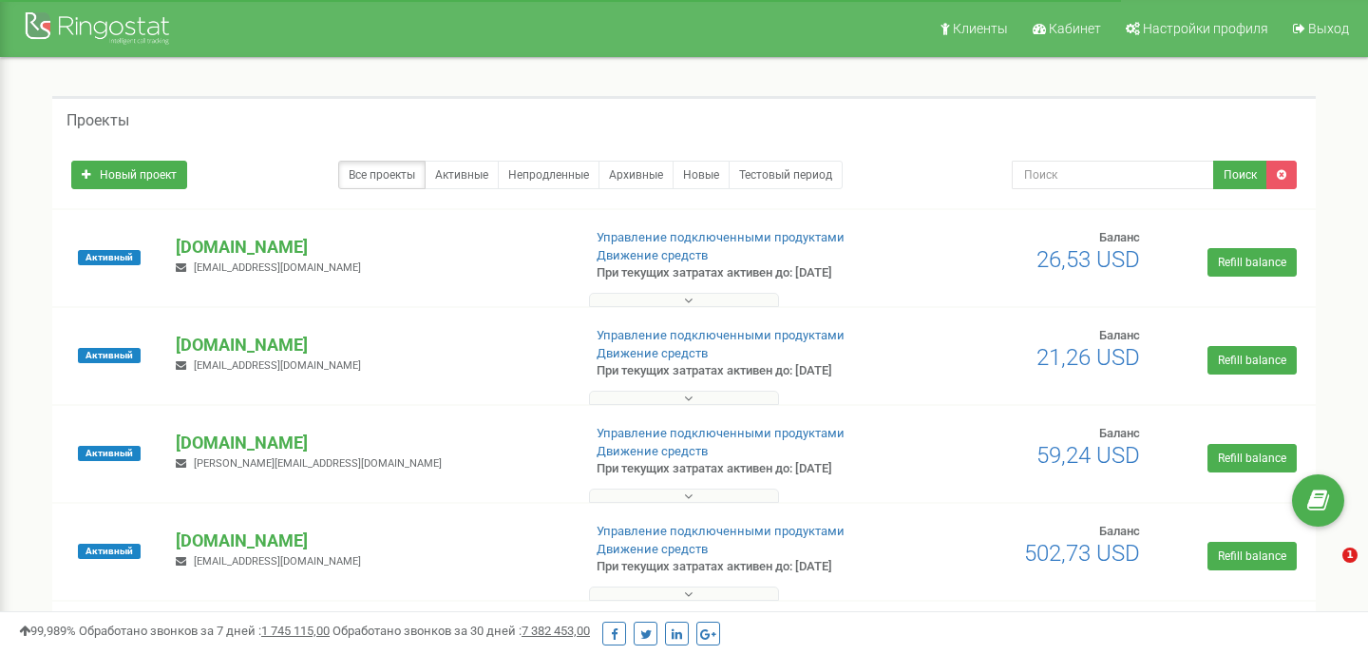 Image resolution: width=1368 pixels, height=655 pixels. Describe the element at coordinates (1075, 29) in the screenshot. I see `span: Кабинет` at that location.